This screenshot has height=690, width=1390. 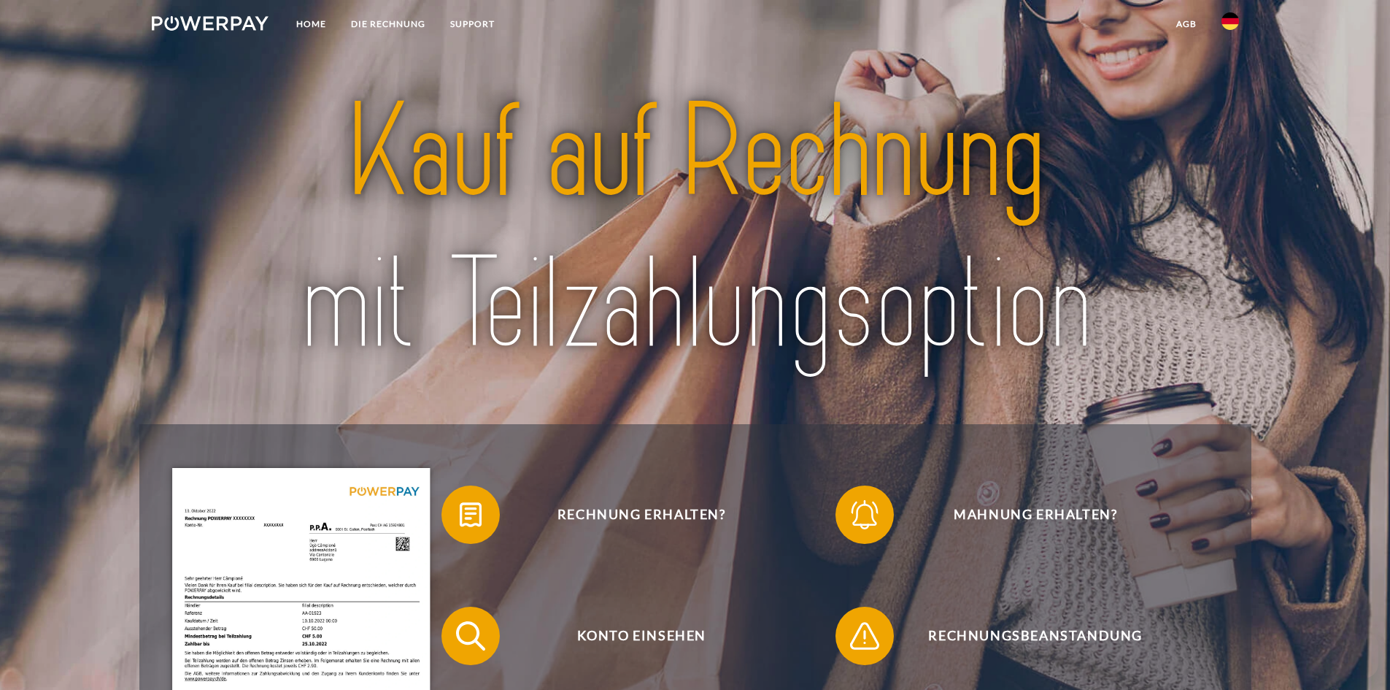 What do you see at coordinates (472, 24) in the screenshot?
I see `a: SUPPORT` at bounding box center [472, 24].